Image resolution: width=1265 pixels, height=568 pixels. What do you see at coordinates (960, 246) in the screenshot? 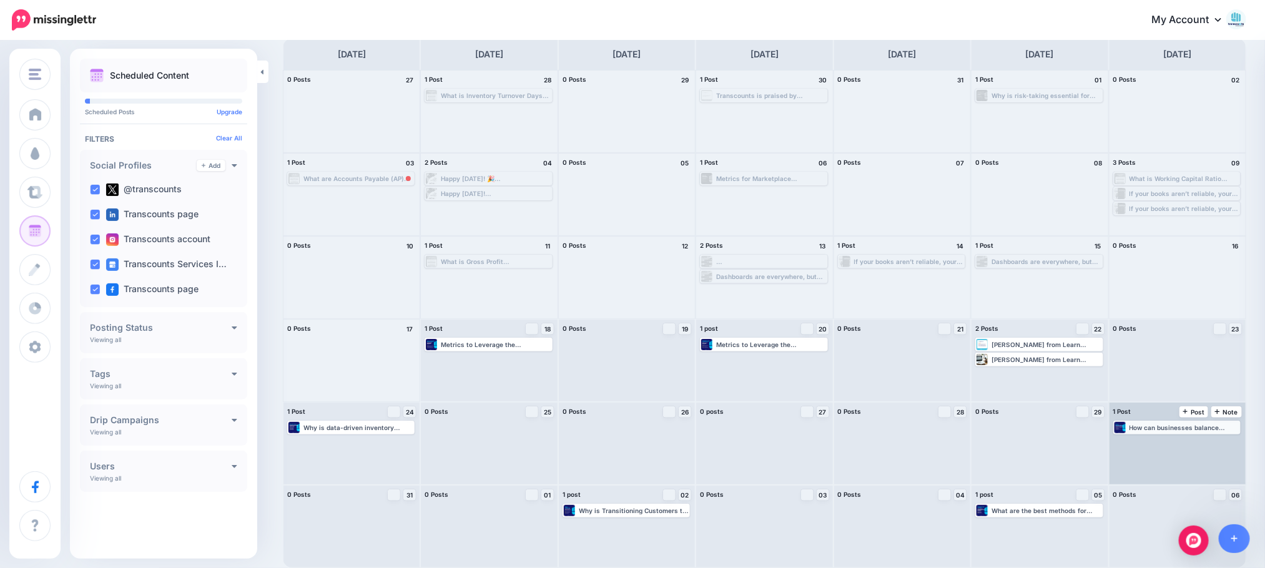
I see `h4: 14` at bounding box center [960, 246].